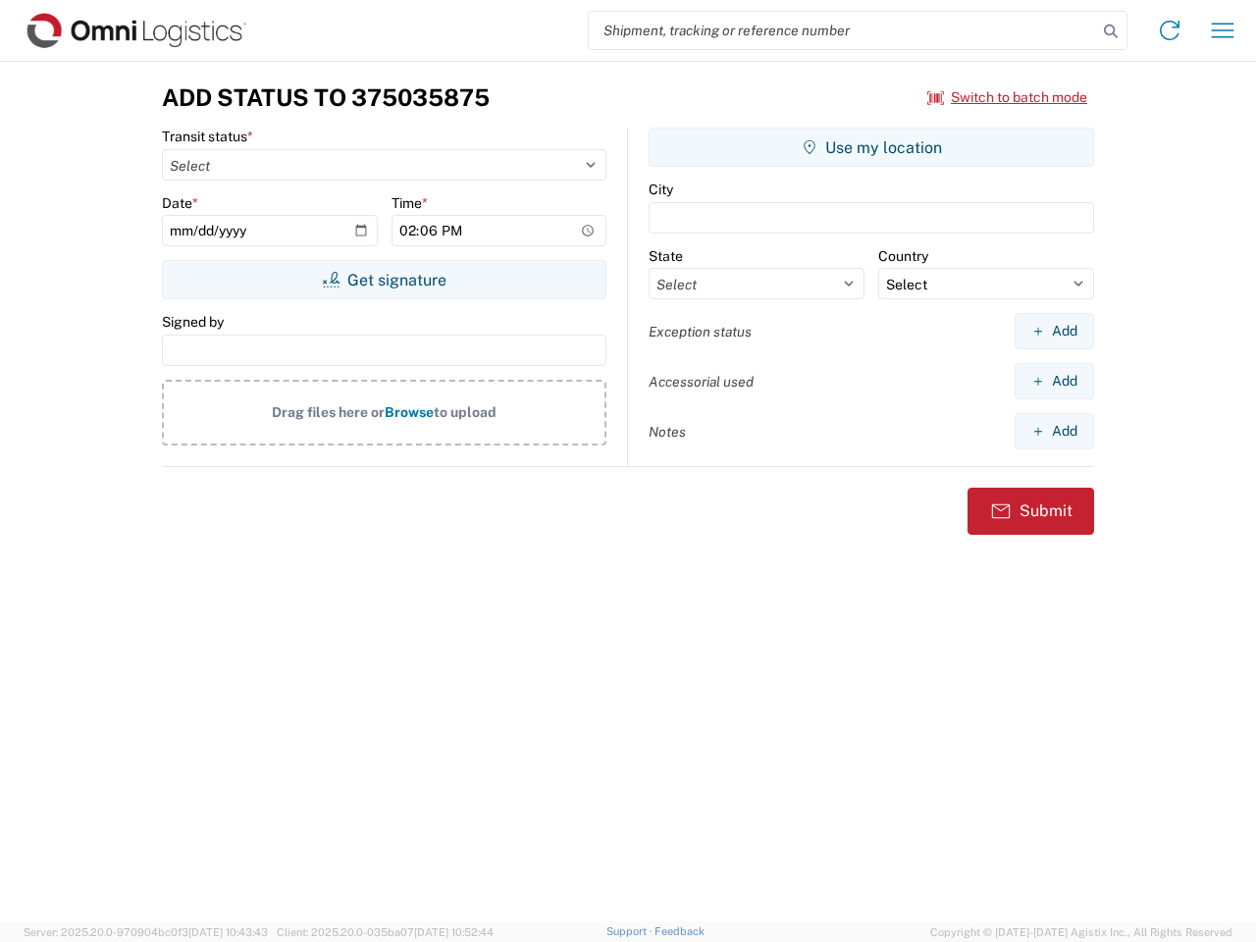 Image resolution: width=1256 pixels, height=942 pixels. I want to click on span: Server: 2025.20.0-970904bc0f3, so click(145, 932).